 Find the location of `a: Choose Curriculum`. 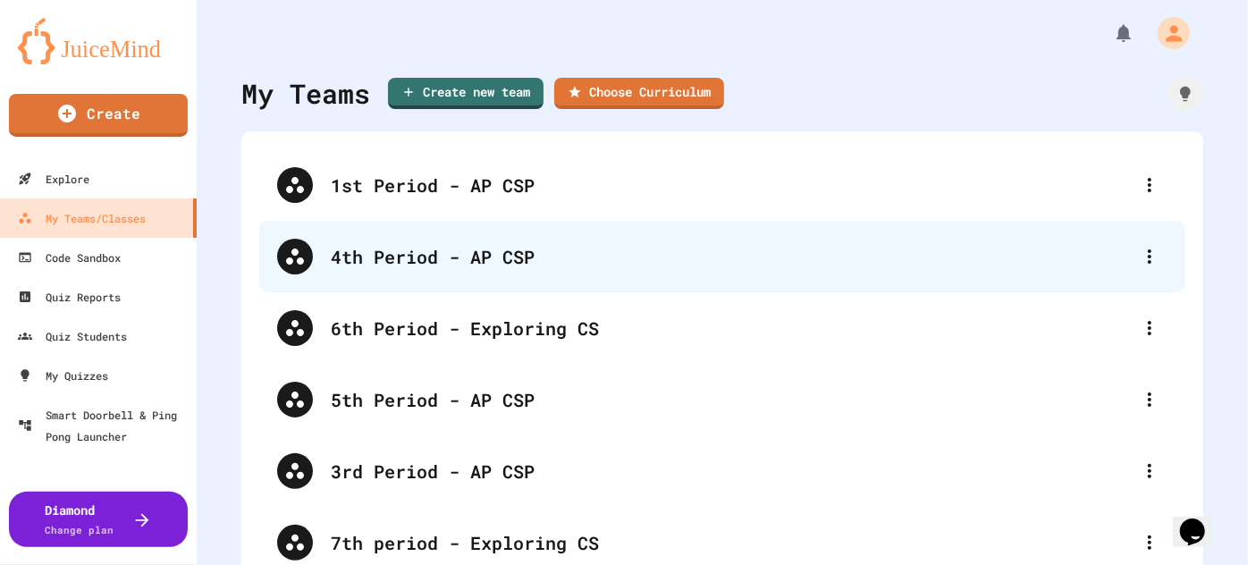

a: Choose Curriculum is located at coordinates (639, 93).